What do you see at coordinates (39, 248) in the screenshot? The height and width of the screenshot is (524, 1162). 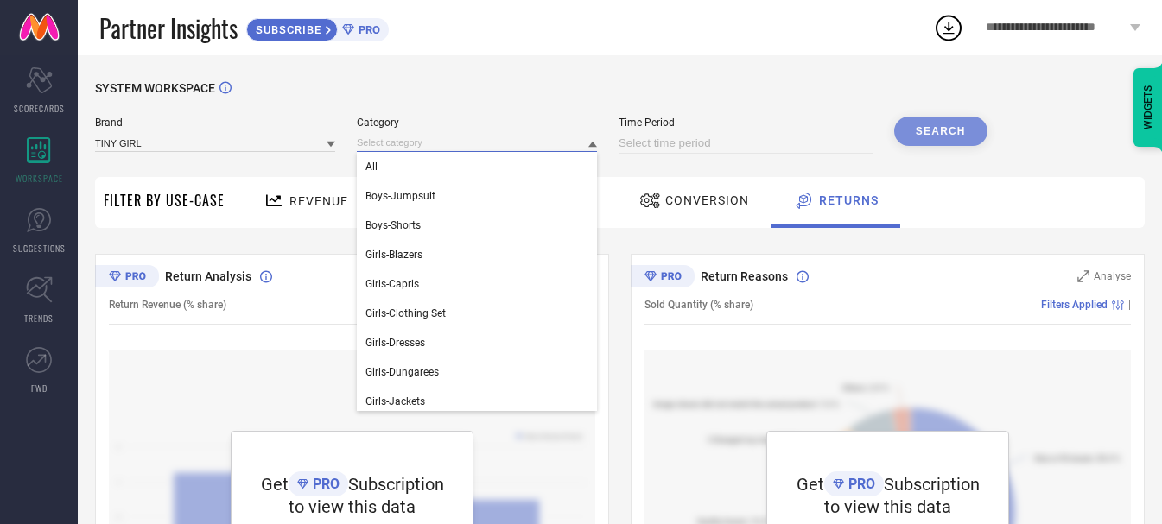 I see `span: SUGGESTIONS` at bounding box center [39, 248].